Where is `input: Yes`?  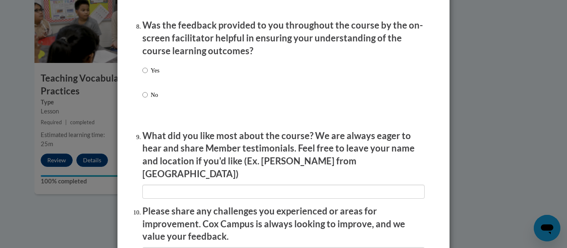
input: Yes is located at coordinates (145, 71).